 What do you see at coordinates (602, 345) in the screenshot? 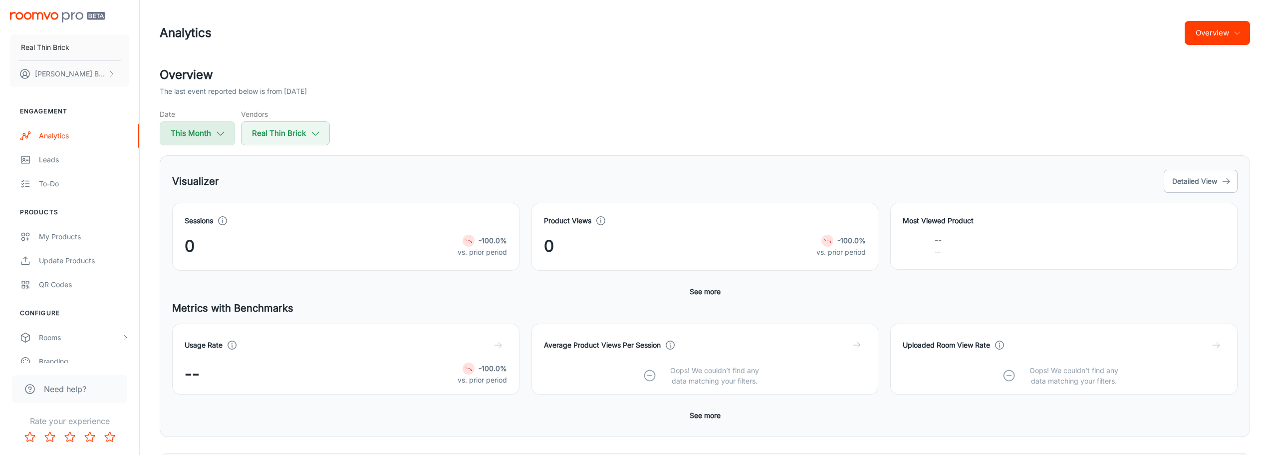
I see `h4: Average Product Views Per Session` at bounding box center [602, 345].